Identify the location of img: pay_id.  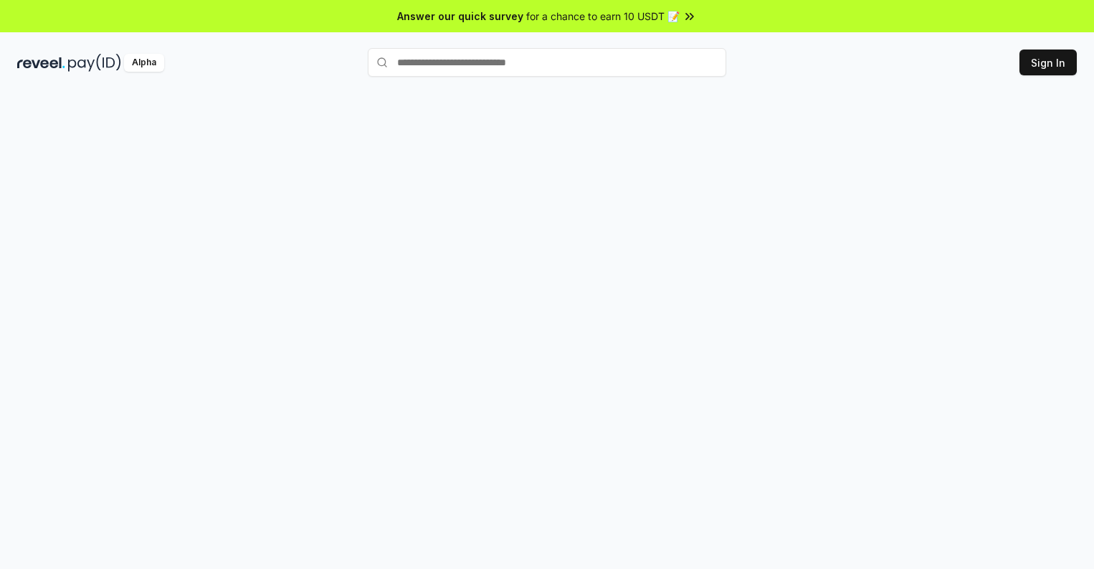
(95, 62).